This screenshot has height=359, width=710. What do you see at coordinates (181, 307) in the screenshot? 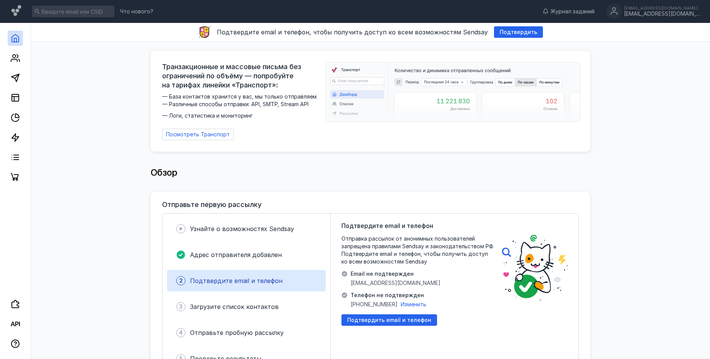
I see `span: 3` at bounding box center [181, 307].